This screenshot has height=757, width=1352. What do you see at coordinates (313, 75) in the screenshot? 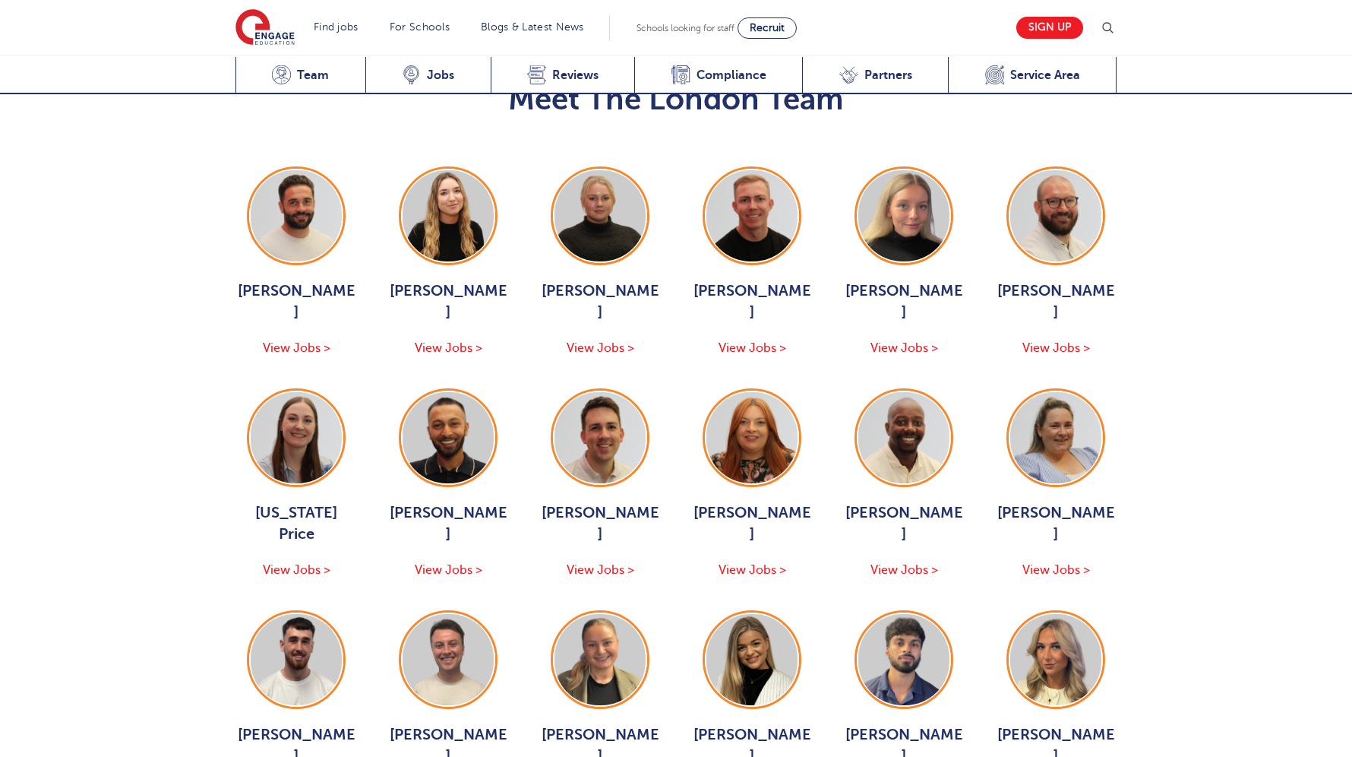
I see `span: Team` at bounding box center [313, 75].